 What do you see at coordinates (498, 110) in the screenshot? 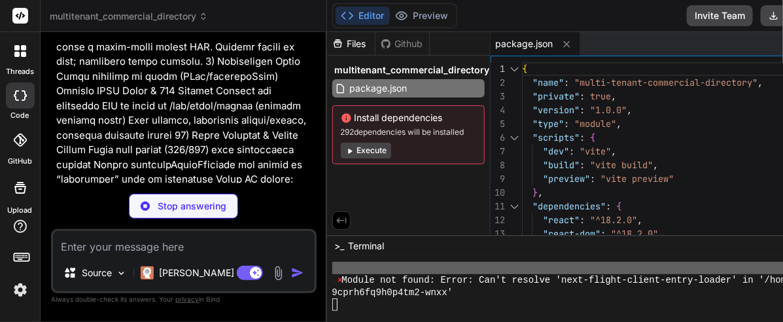
I see `div: 4` at bounding box center [498, 110].